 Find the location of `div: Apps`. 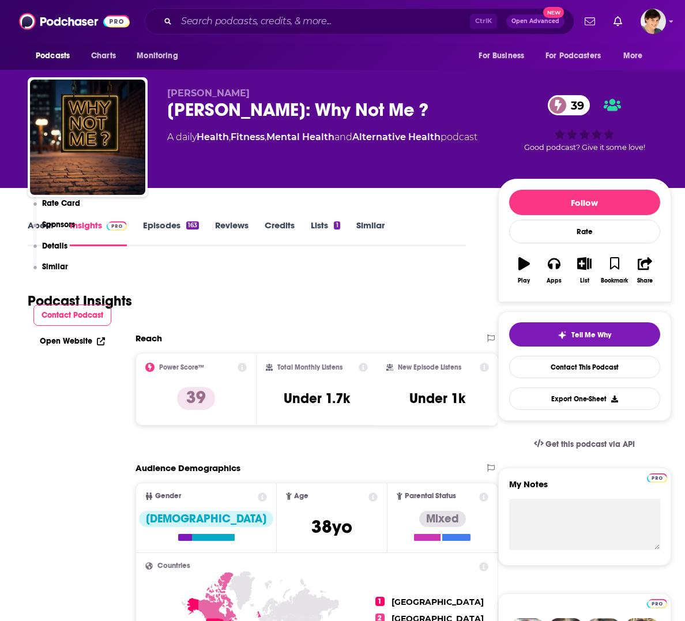

div: Apps is located at coordinates (554, 281).